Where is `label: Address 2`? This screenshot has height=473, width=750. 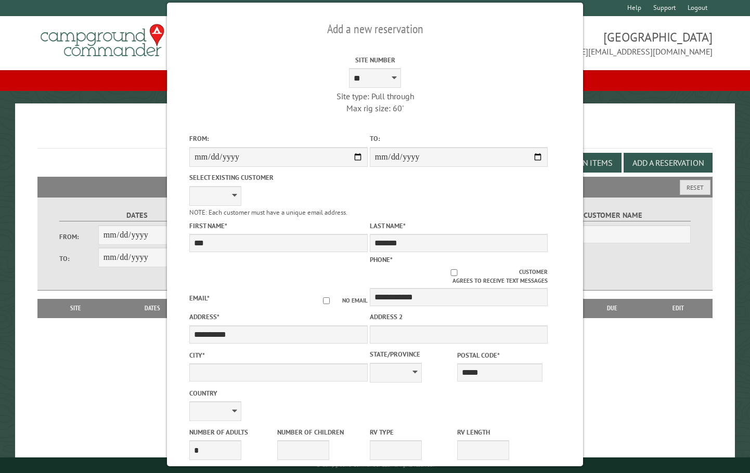
label: Address 2 is located at coordinates (458, 317).